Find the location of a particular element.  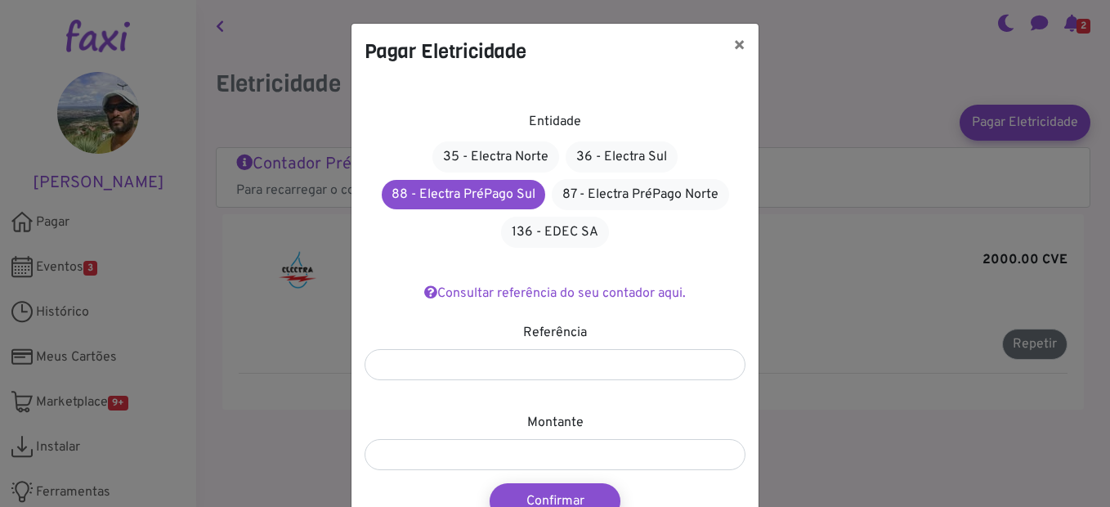

label: Entidade is located at coordinates (555, 122).